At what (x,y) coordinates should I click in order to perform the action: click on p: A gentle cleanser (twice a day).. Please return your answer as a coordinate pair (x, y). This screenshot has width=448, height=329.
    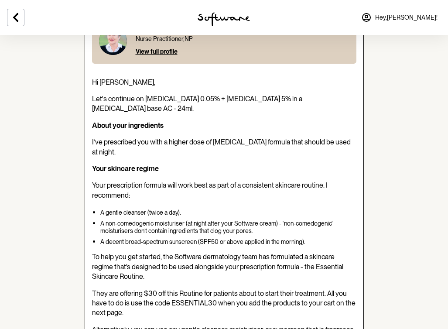
    Looking at the image, I should click on (228, 212).